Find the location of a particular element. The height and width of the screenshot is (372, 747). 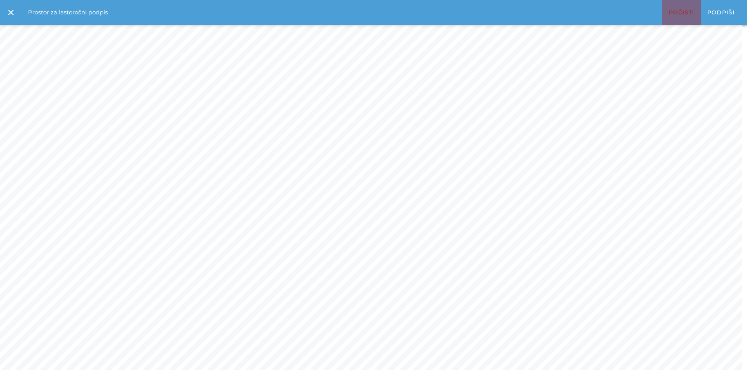

div: Prostor za lastoročni podpis is located at coordinates (64, 12).